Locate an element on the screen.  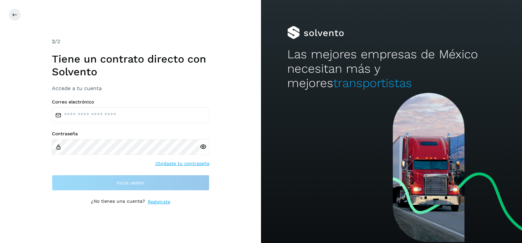
div: /2 is located at coordinates (131, 42).